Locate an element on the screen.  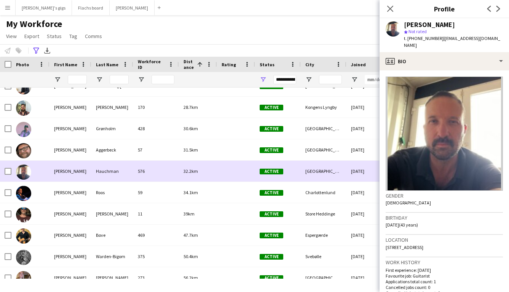
span: 56.2km is located at coordinates (191, 277).